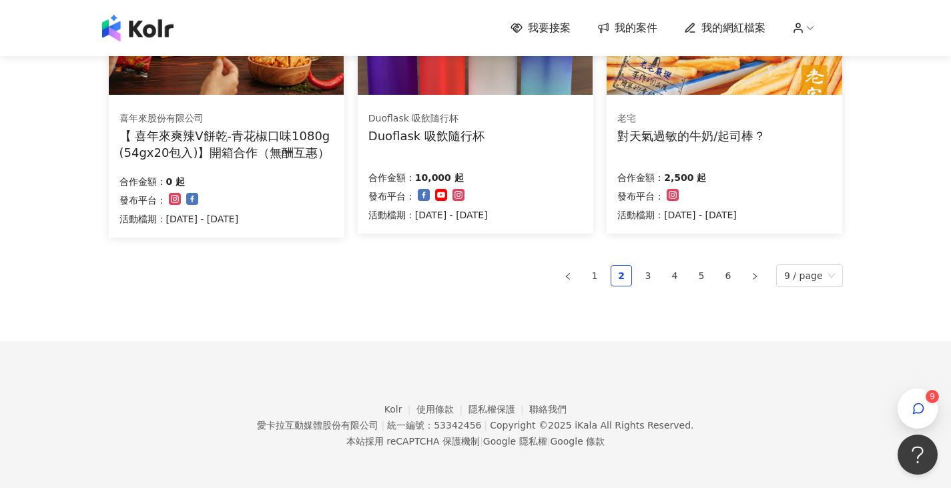 Image resolution: width=951 pixels, height=488 pixels. Describe the element at coordinates (595, 276) in the screenshot. I see `a: 1` at that location.